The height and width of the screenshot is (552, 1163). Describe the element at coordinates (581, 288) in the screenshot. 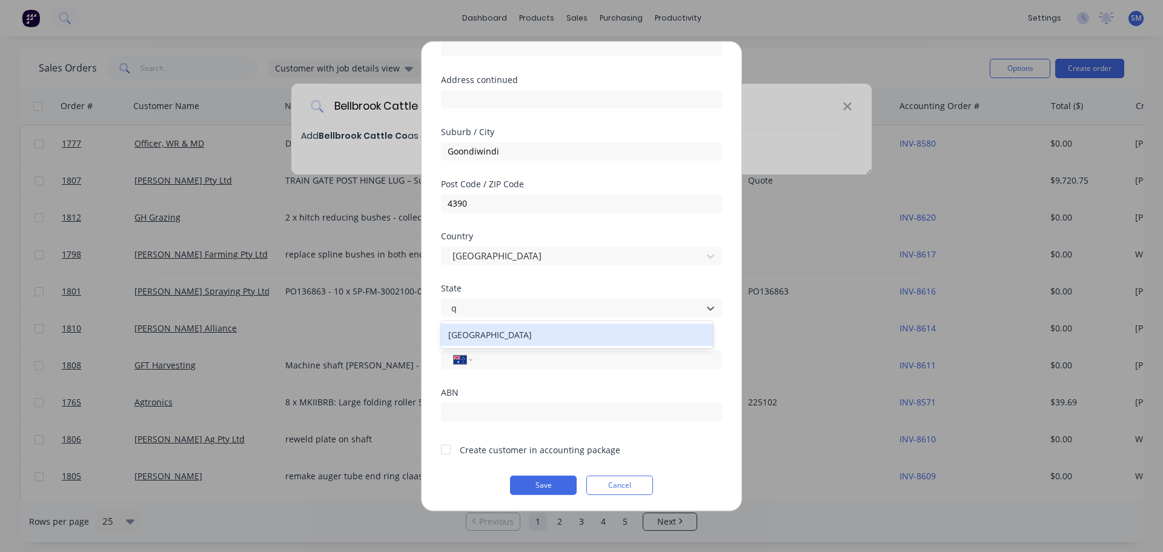

I see `div: State` at that location.